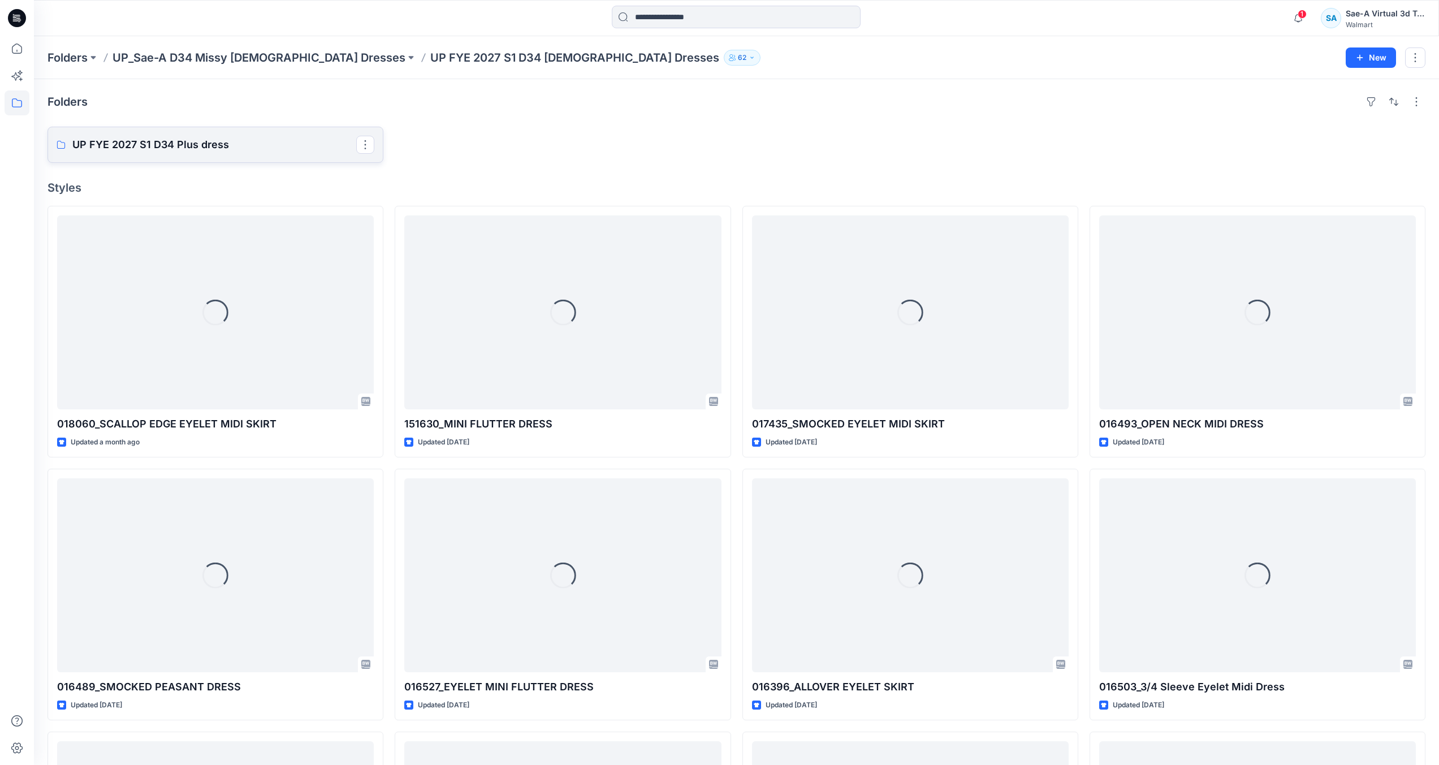  Describe the element at coordinates (1386, 14) in the screenshot. I see `div: Sae-A Virtual 3d Team` at that location.